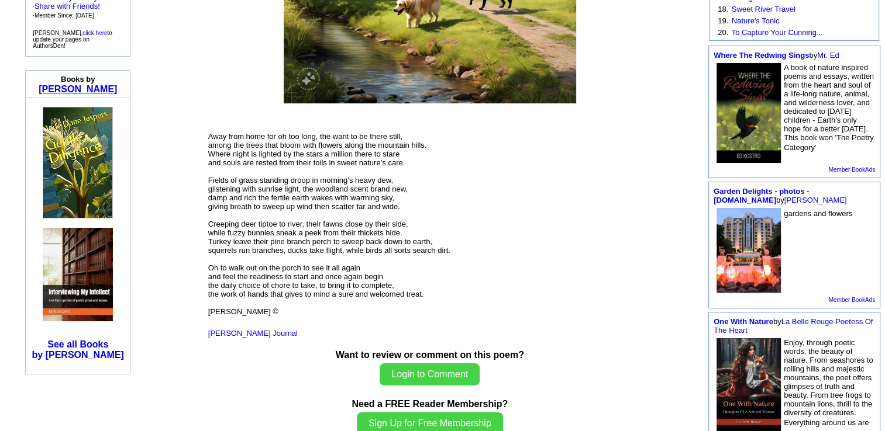 The image size is (885, 431). I want to click on img: 80082.jpg, so click(78, 163).